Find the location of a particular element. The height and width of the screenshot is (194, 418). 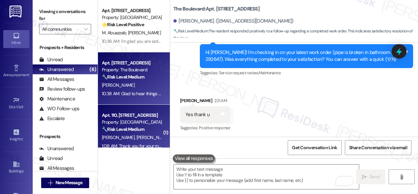

strong: 🌟 Risk Level: Positive is located at coordinates (123, 24).